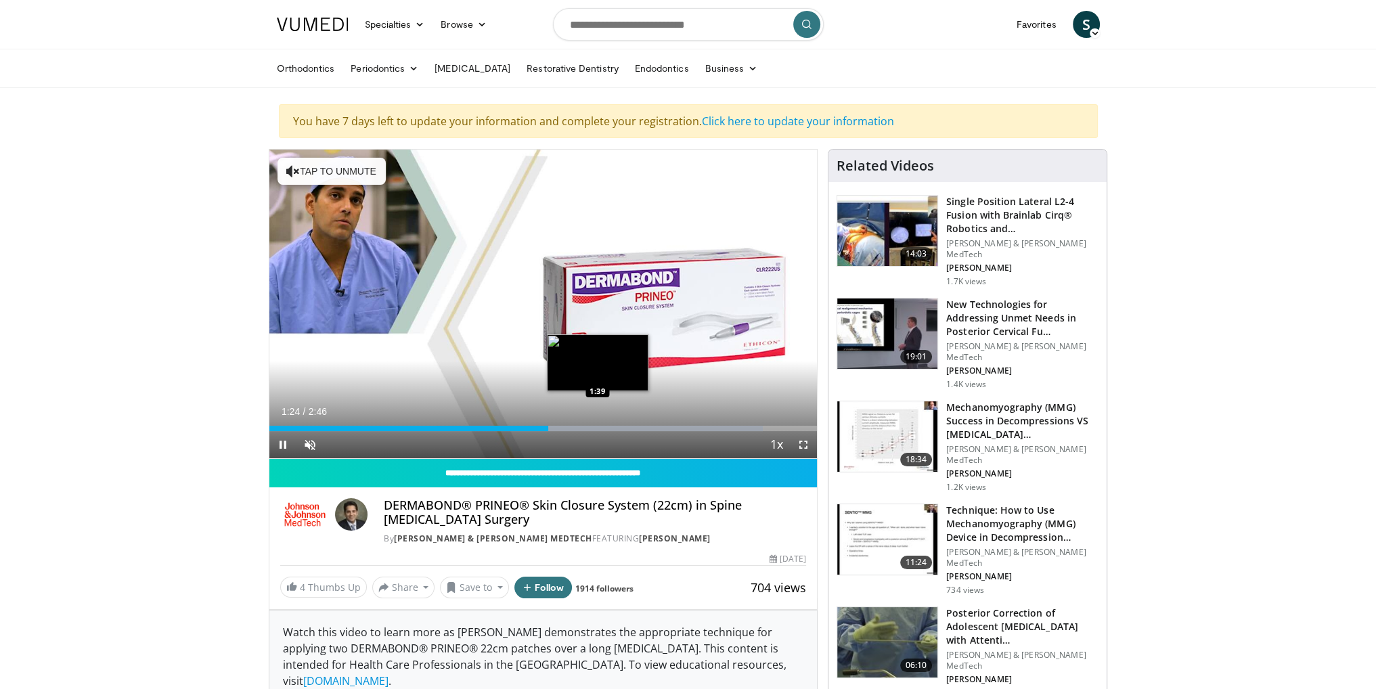  What do you see at coordinates (474, 587) in the screenshot?
I see `button: Save to` at bounding box center [474, 587].